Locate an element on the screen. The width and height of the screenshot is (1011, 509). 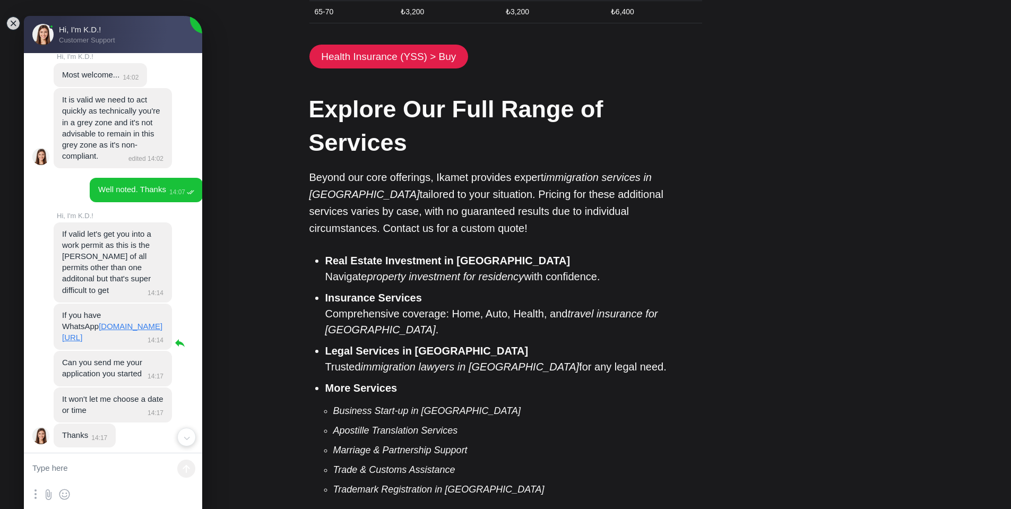
td: 65-70 is located at coordinates (352, 12).